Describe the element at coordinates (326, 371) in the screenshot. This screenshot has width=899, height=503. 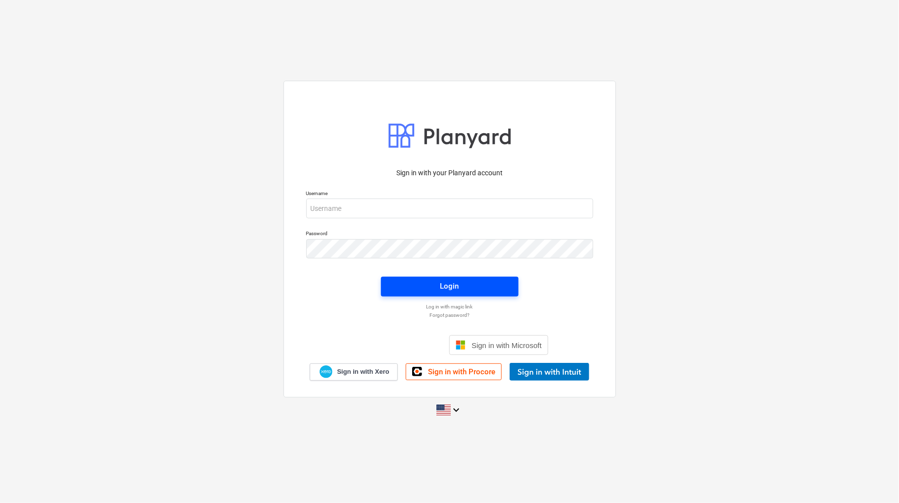
I see `img: Xero logo` at that location.